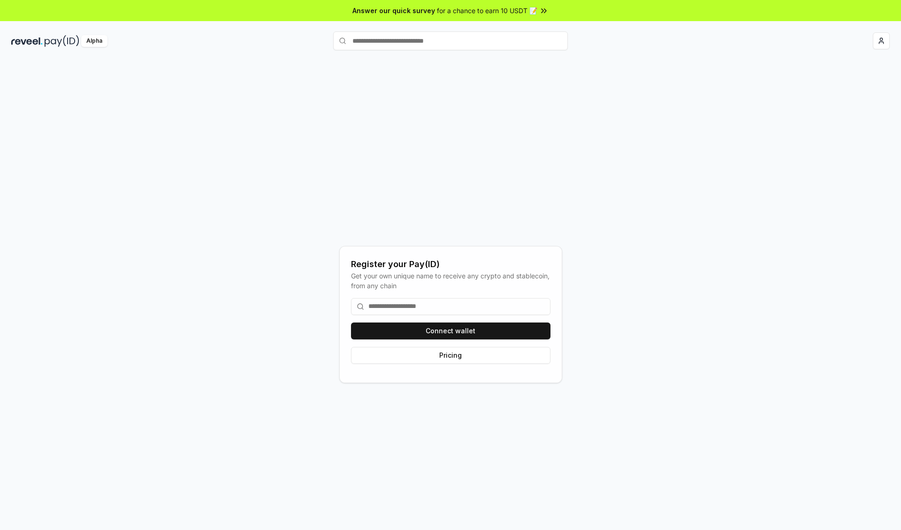 This screenshot has width=901, height=530. Describe the element at coordinates (27, 41) in the screenshot. I see `img: reveel_dark` at that location.